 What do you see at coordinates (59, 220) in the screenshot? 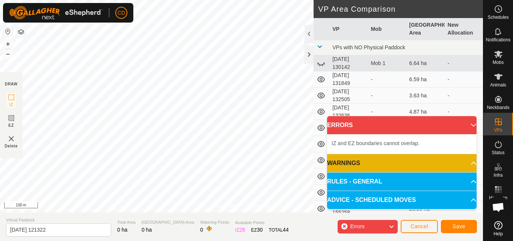
I see `span: Virtual Paddock` at bounding box center [59, 220].